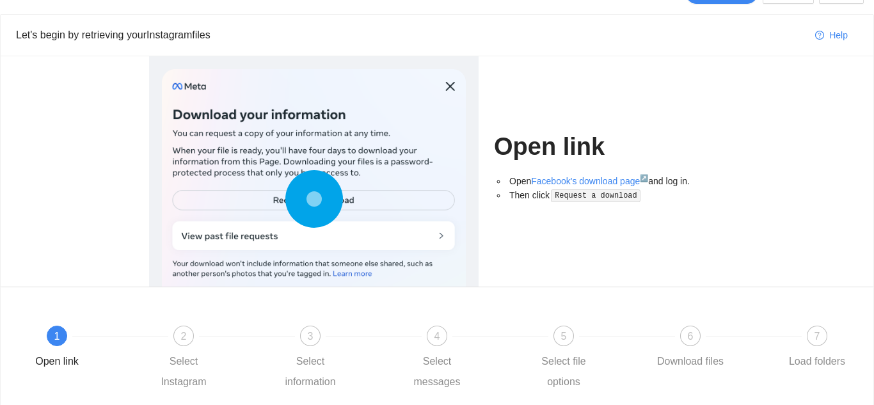 This screenshot has width=874, height=405. What do you see at coordinates (590, 359) in the screenshot?
I see `div: 5Select file options` at bounding box center [590, 359].